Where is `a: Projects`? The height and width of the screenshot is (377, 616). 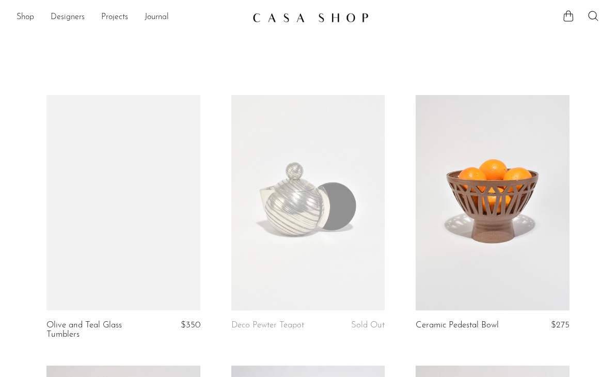 a: Projects is located at coordinates (115, 18).